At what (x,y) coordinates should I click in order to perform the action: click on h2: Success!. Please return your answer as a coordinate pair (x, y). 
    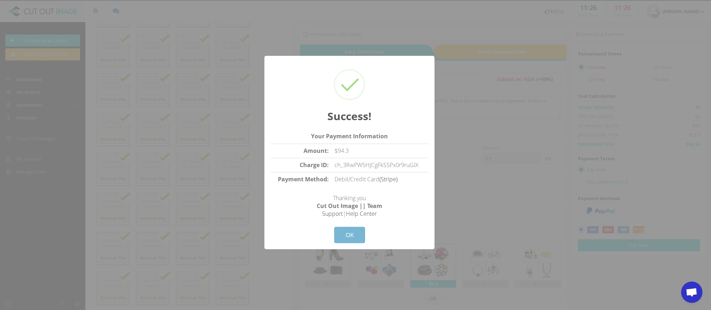
    Looking at the image, I should click on (349, 116).